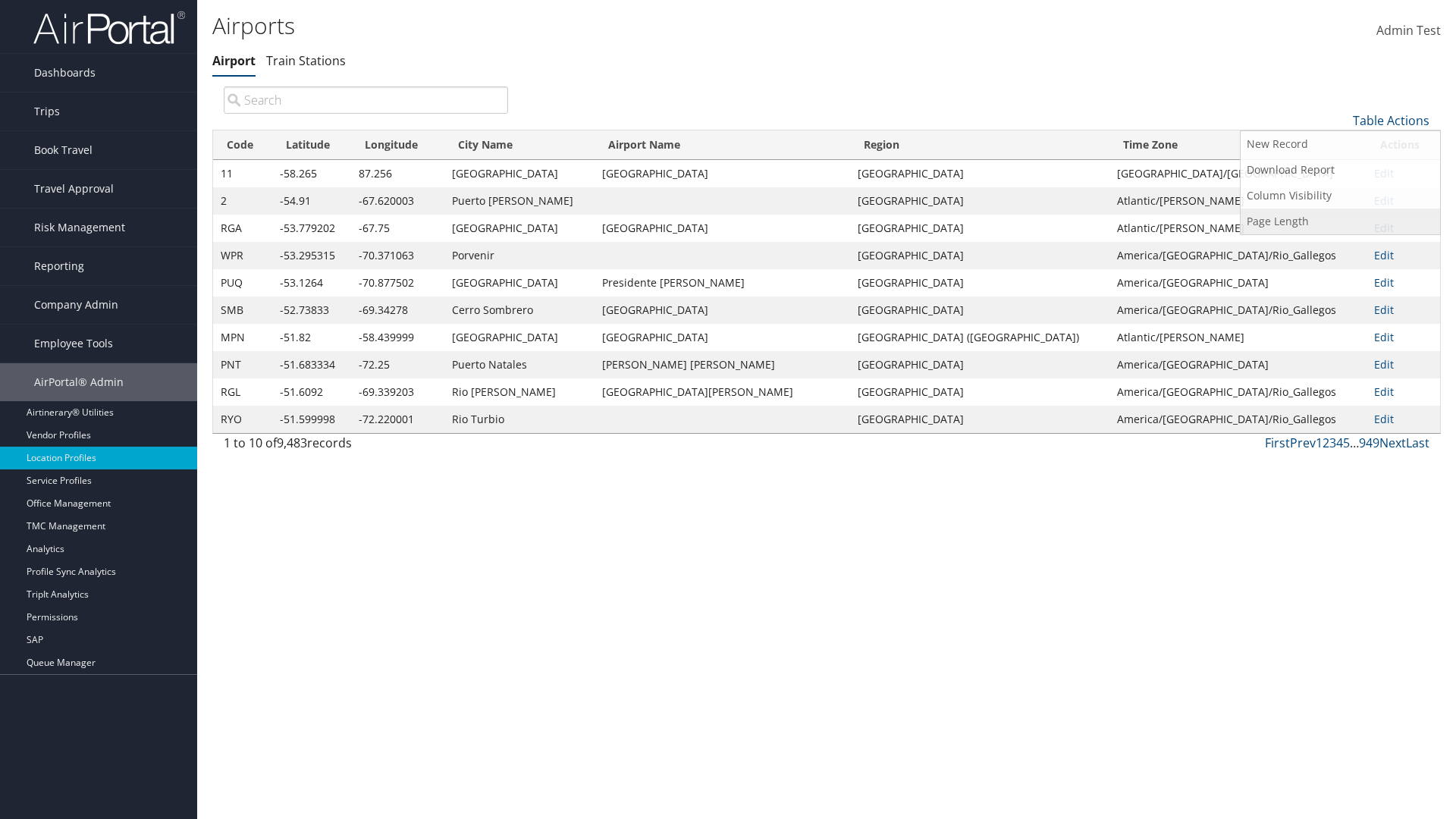 The width and height of the screenshot is (1456, 819). Describe the element at coordinates (47, 111) in the screenshot. I see `span: Trips` at that location.